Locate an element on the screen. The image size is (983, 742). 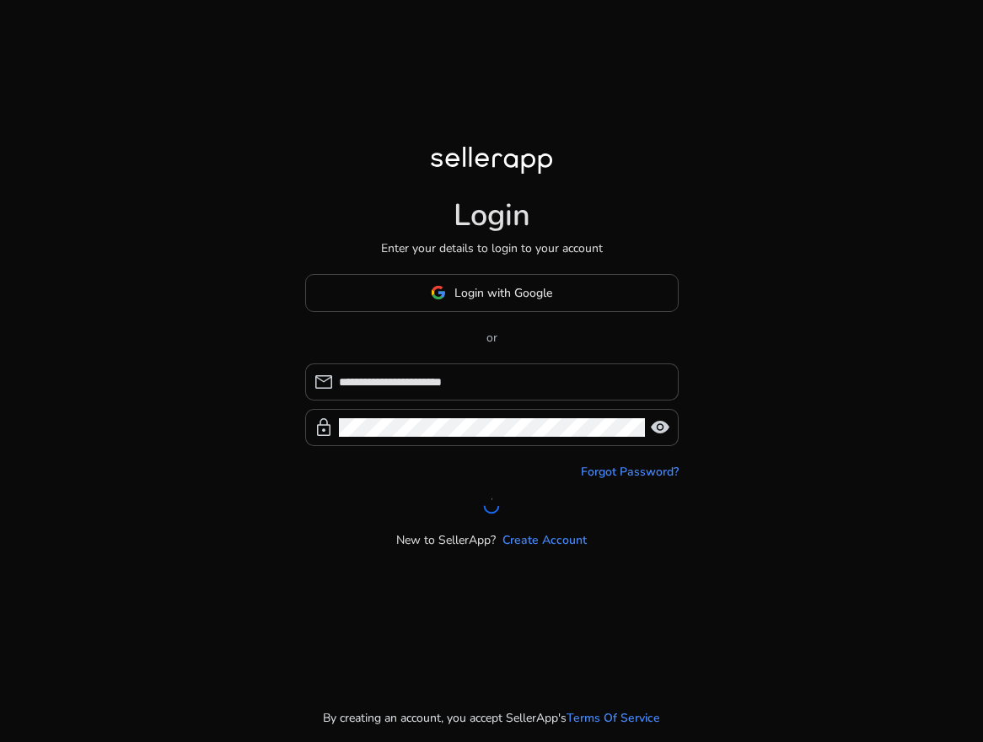
p: New to SellerApp? is located at coordinates (446, 539).